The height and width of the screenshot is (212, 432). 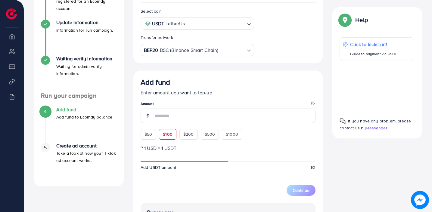 What do you see at coordinates (79, 125) in the screenshot?
I see `li: Add fund` at bounding box center [79, 125].